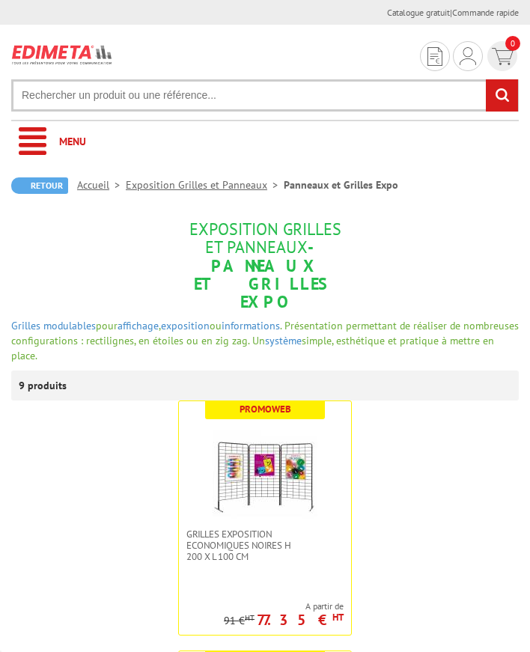 The image size is (530, 652). What do you see at coordinates (283, 341) in the screenshot?
I see `a: système` at bounding box center [283, 341].